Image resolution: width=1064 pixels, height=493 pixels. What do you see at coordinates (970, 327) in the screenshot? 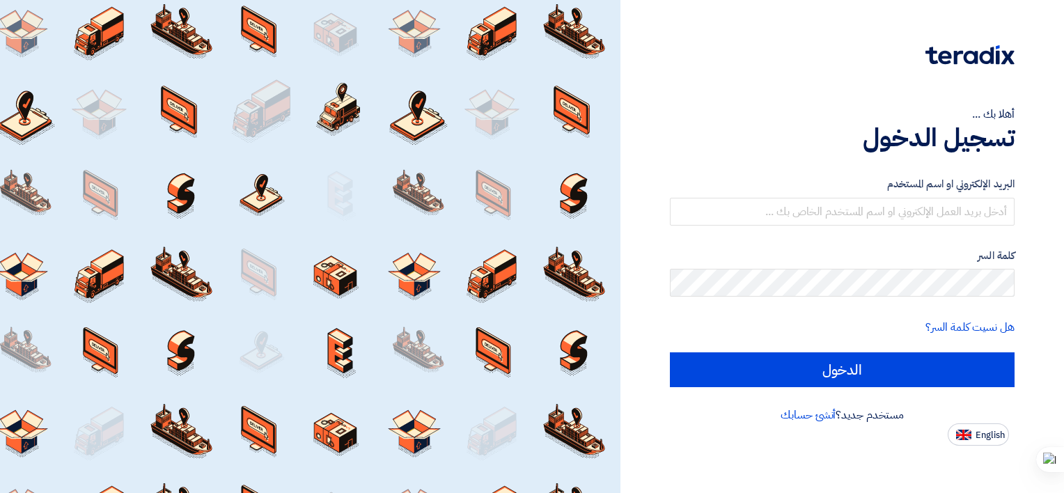
I see `a: هل نسيت كلمة السر؟` at bounding box center [970, 327].